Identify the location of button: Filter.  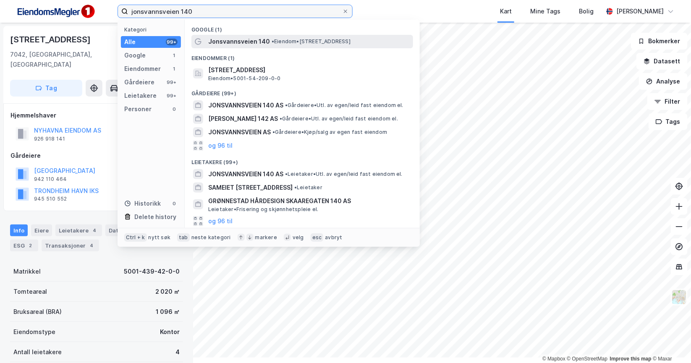
(668, 102).